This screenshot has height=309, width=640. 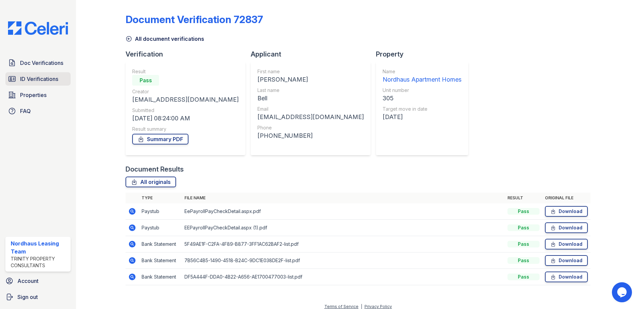 I want to click on div: Phone, so click(x=310, y=128).